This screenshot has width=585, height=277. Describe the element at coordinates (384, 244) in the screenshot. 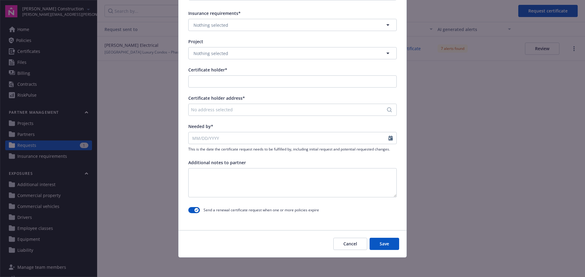

I see `button: Save` at that location.